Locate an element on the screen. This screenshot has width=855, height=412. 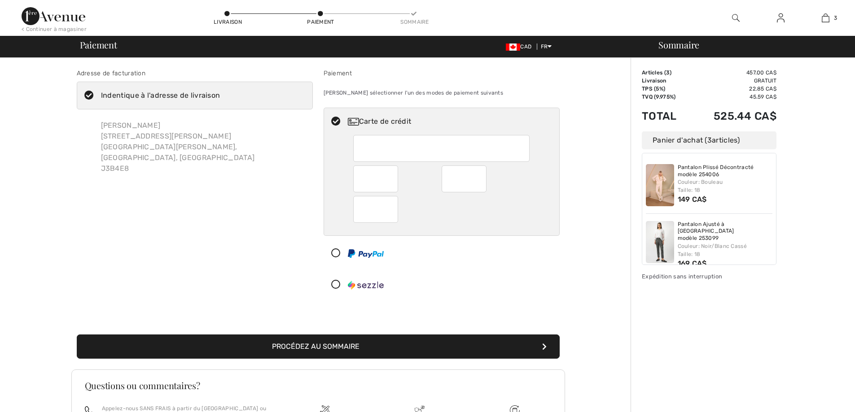
td: 22.85 CA$ is located at coordinates (733, 89).